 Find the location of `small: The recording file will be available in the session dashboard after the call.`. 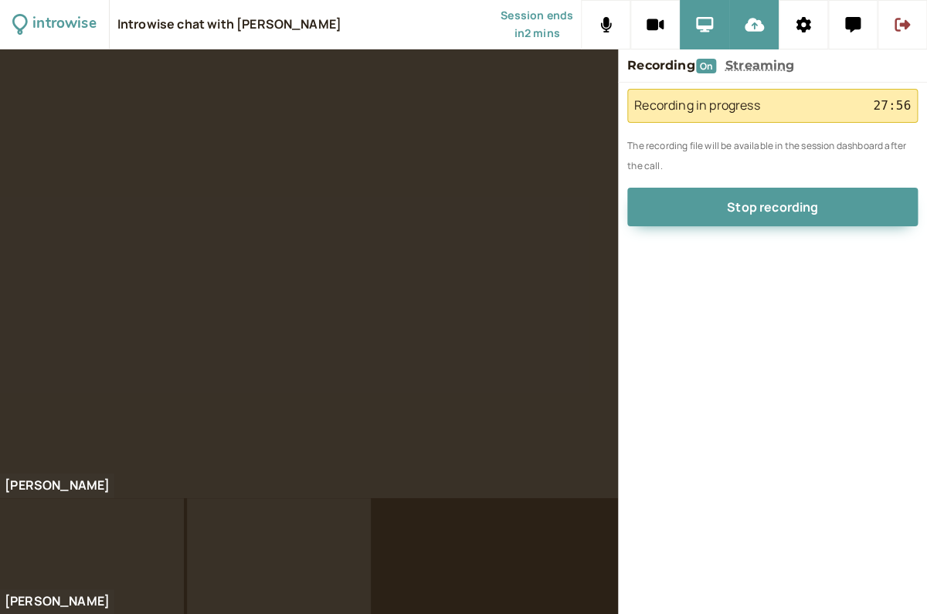

small: The recording file will be available in the session dashboard after the call. is located at coordinates (767, 155).